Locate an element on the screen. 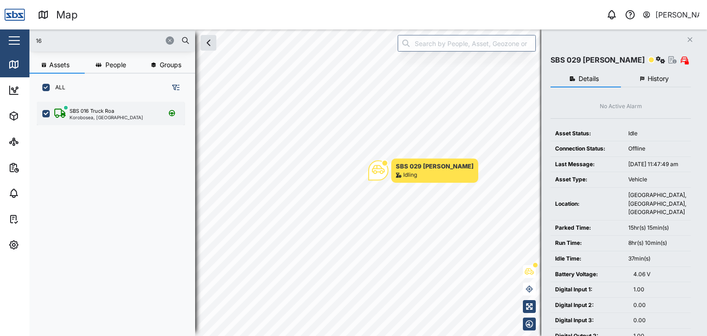 The width and height of the screenshot is (707, 336). div: Settings is located at coordinates (40, 245).